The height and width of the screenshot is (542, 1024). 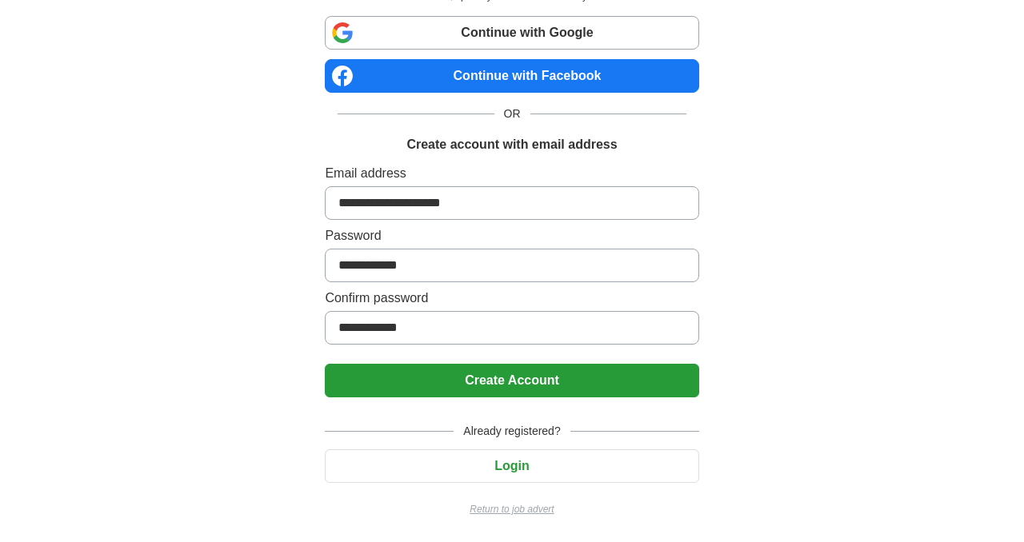 What do you see at coordinates (511, 381) in the screenshot?
I see `button: Create Account` at bounding box center [511, 381].